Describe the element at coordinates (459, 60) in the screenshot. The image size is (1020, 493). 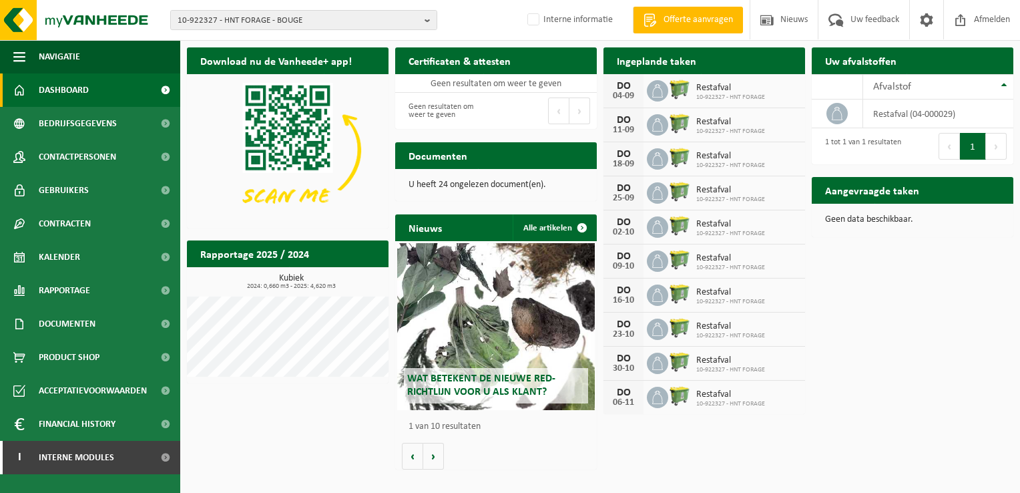
I see `h2: Certificaten & attesten` at that location.